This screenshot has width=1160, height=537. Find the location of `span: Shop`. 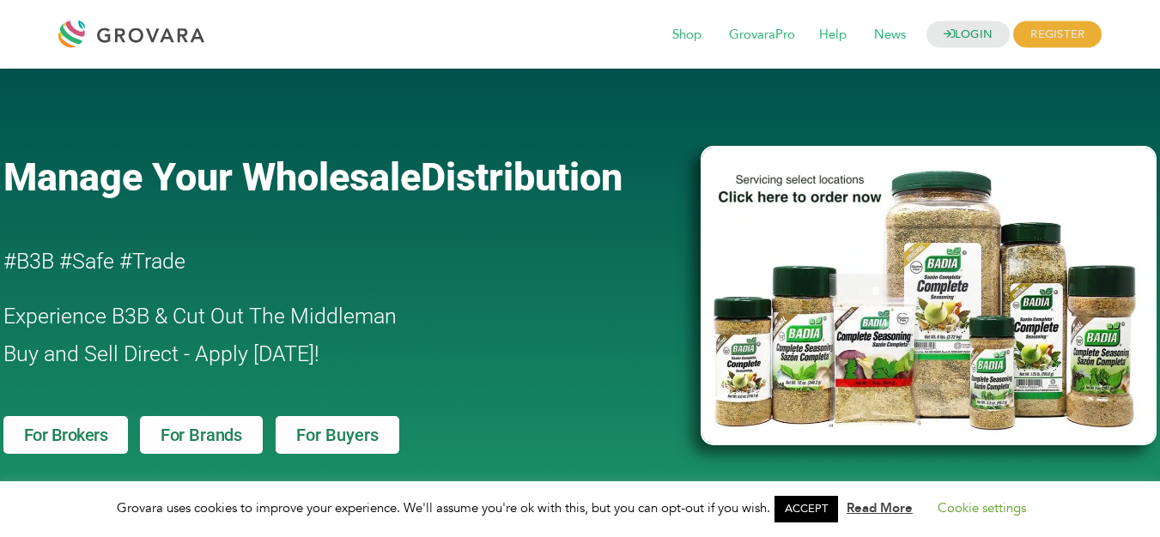

span: Shop is located at coordinates (687, 35).